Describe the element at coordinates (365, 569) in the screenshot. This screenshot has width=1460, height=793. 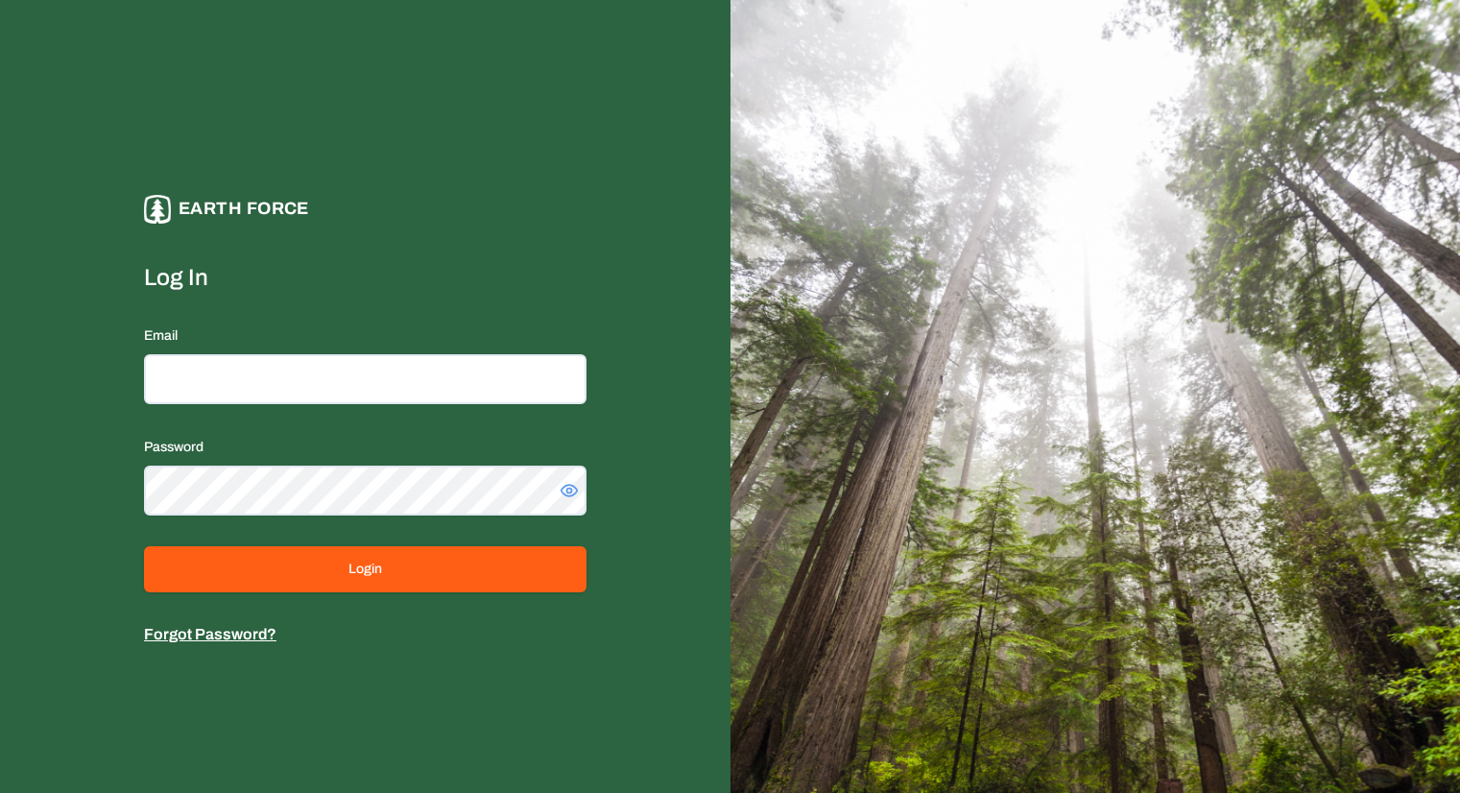
I see `button: Login` at that location.